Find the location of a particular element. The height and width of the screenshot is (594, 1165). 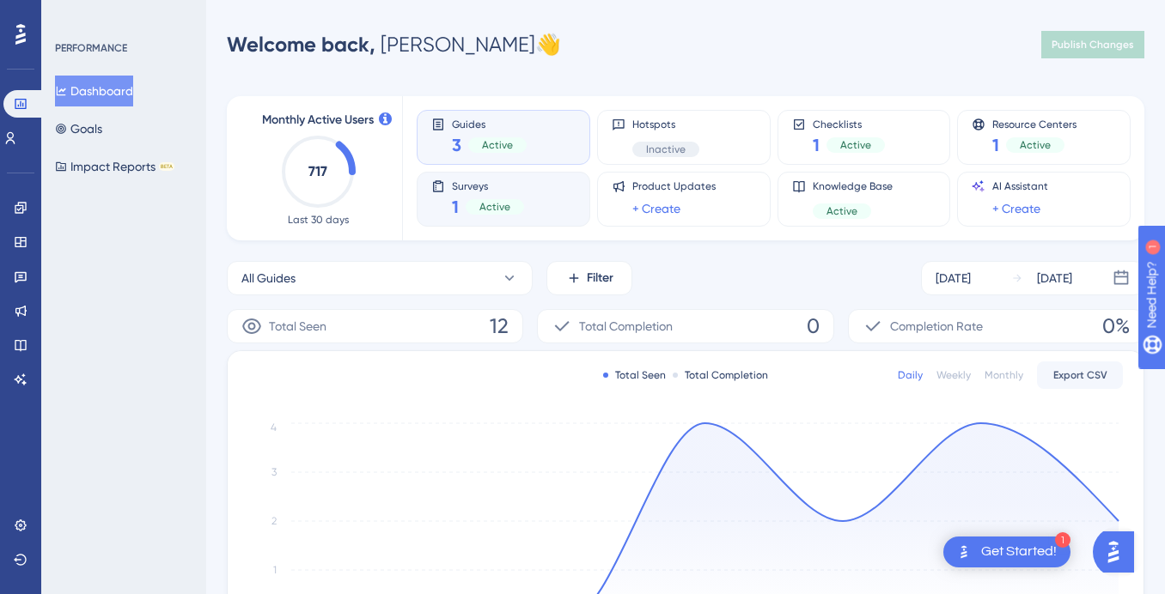

span: Product Updates is located at coordinates (673, 186).